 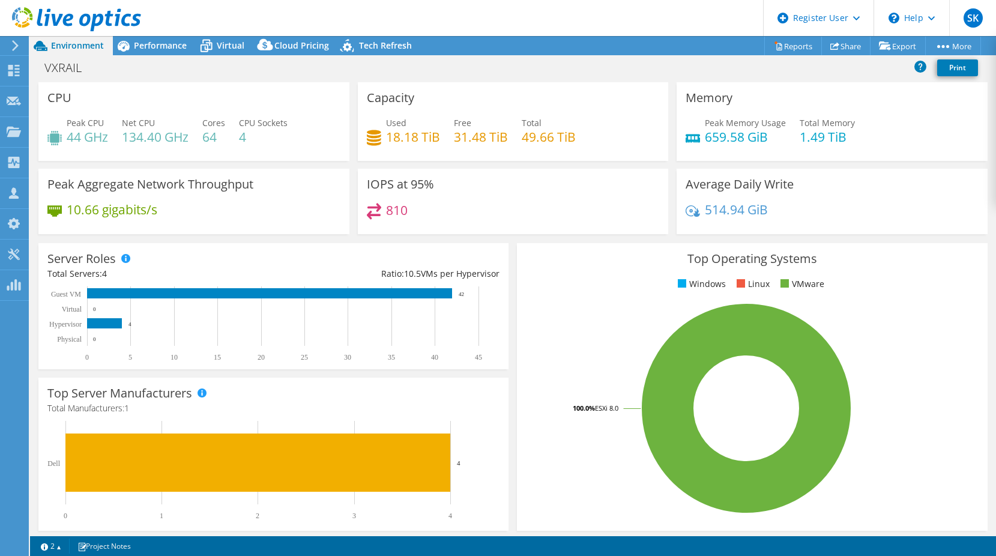 I want to click on a: Reports, so click(x=793, y=46).